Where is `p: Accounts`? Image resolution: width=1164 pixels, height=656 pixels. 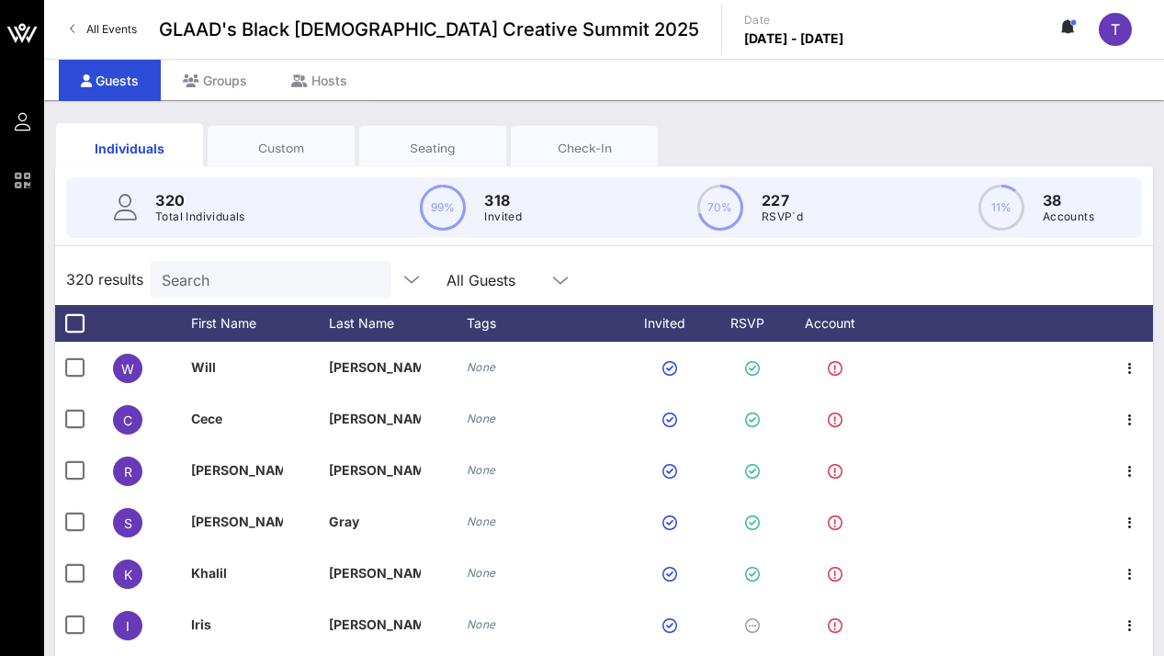
p: Accounts is located at coordinates (1068, 217).